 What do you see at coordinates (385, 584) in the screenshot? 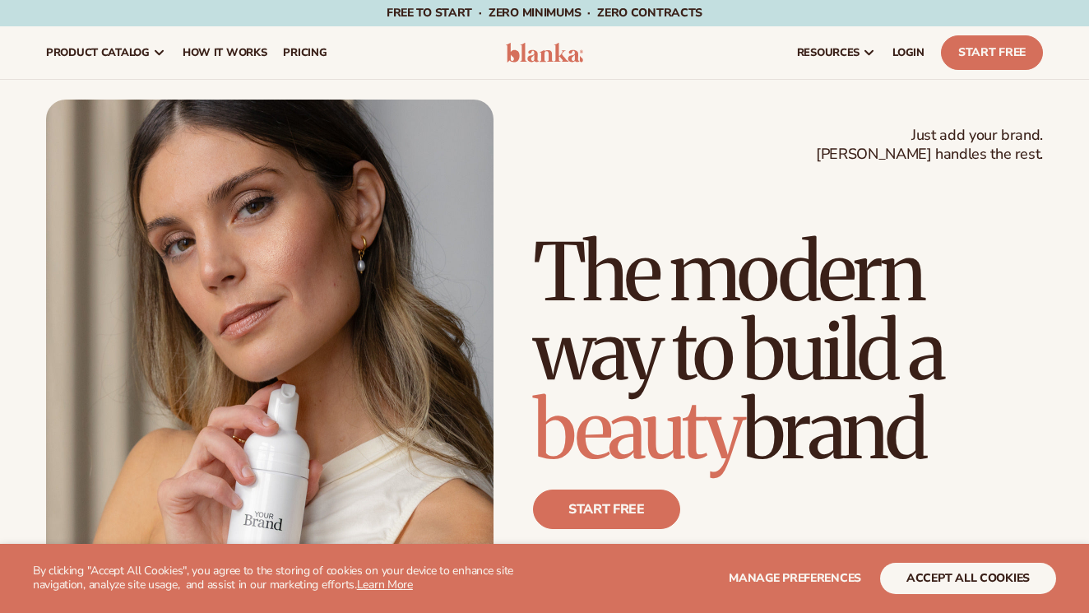
I see `a: Learn More` at bounding box center [385, 584].